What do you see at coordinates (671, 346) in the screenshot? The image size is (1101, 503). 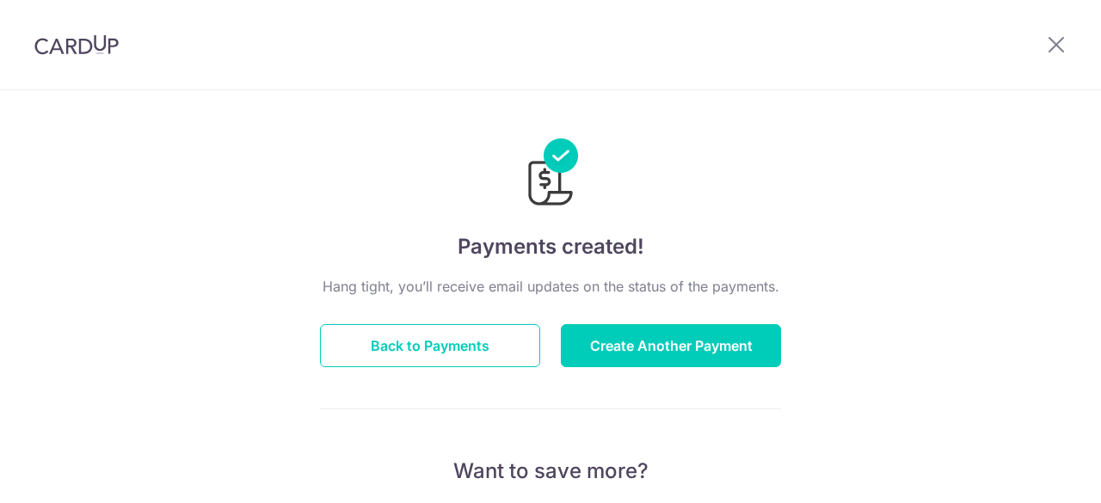 I see `button: Create Another Payment` at bounding box center [671, 346].